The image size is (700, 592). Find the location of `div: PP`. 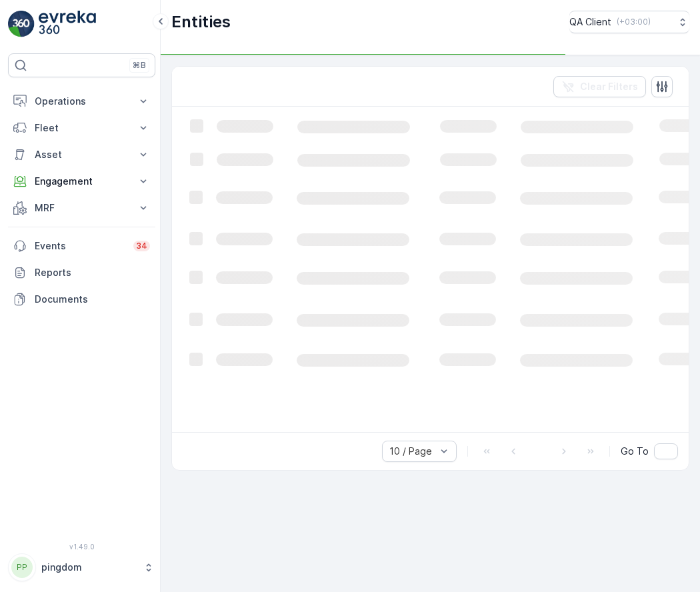

div: PP is located at coordinates (22, 567).